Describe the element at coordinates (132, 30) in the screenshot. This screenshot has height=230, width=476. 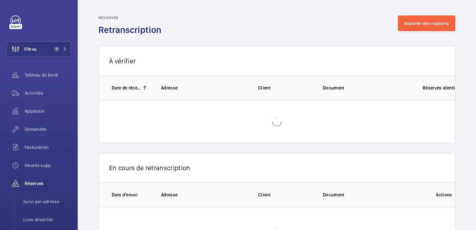
I see `h1: Retranscription` at that location.